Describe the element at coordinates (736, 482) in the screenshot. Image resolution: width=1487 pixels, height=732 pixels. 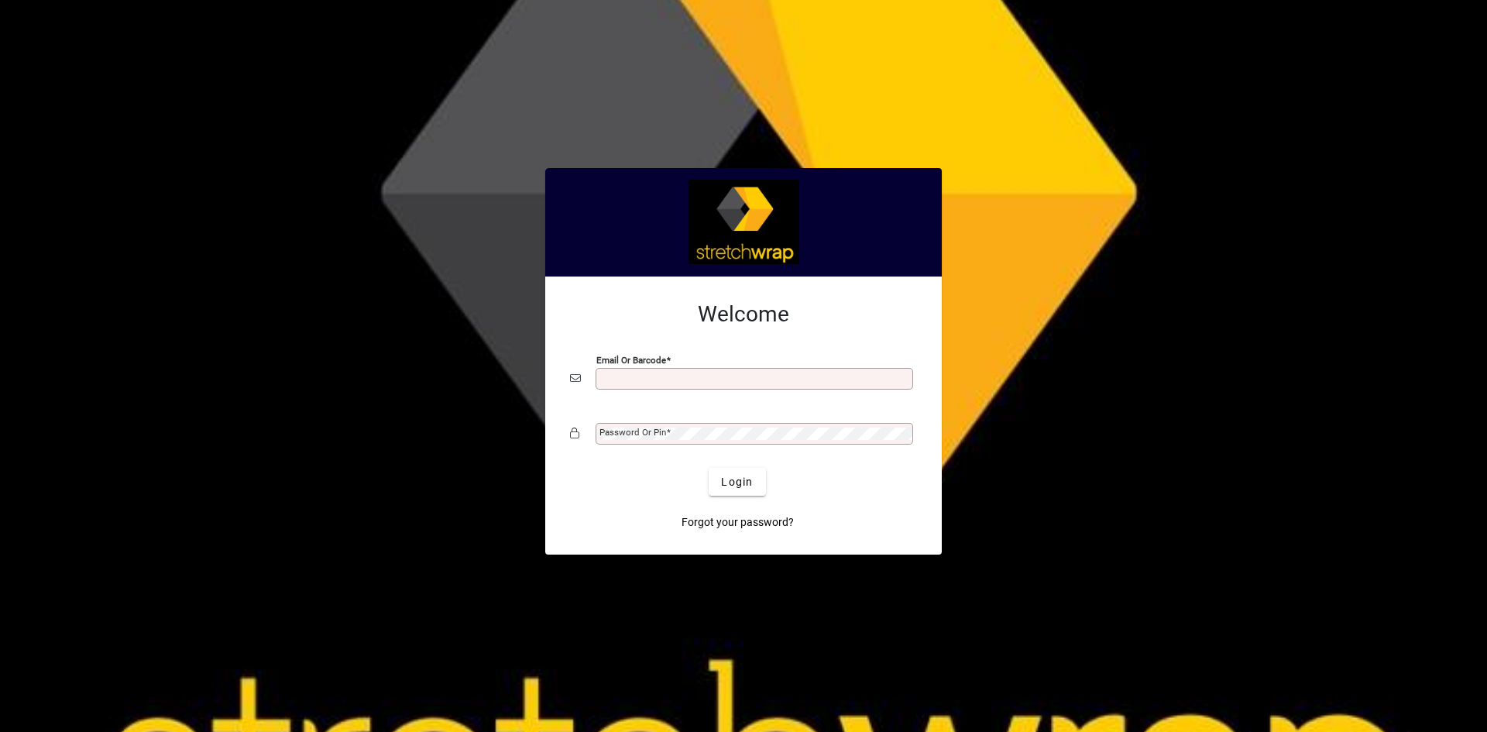
I see `button: Login` at that location.